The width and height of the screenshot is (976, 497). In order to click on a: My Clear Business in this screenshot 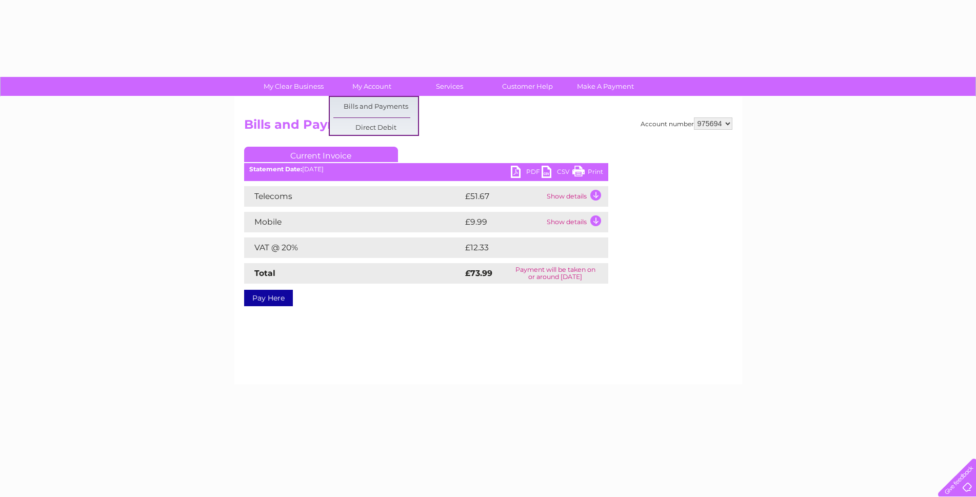, I will do `click(293, 86)`.